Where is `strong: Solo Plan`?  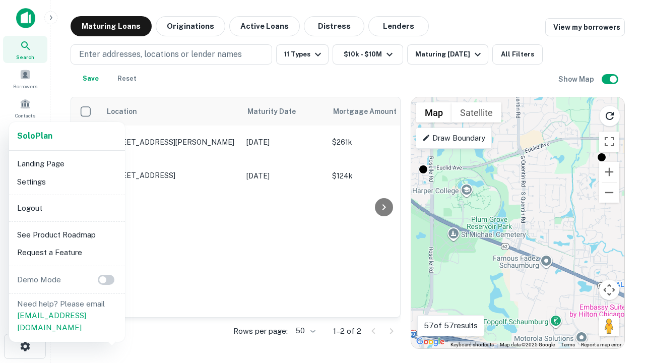
strong: Solo Plan is located at coordinates (35, 136).